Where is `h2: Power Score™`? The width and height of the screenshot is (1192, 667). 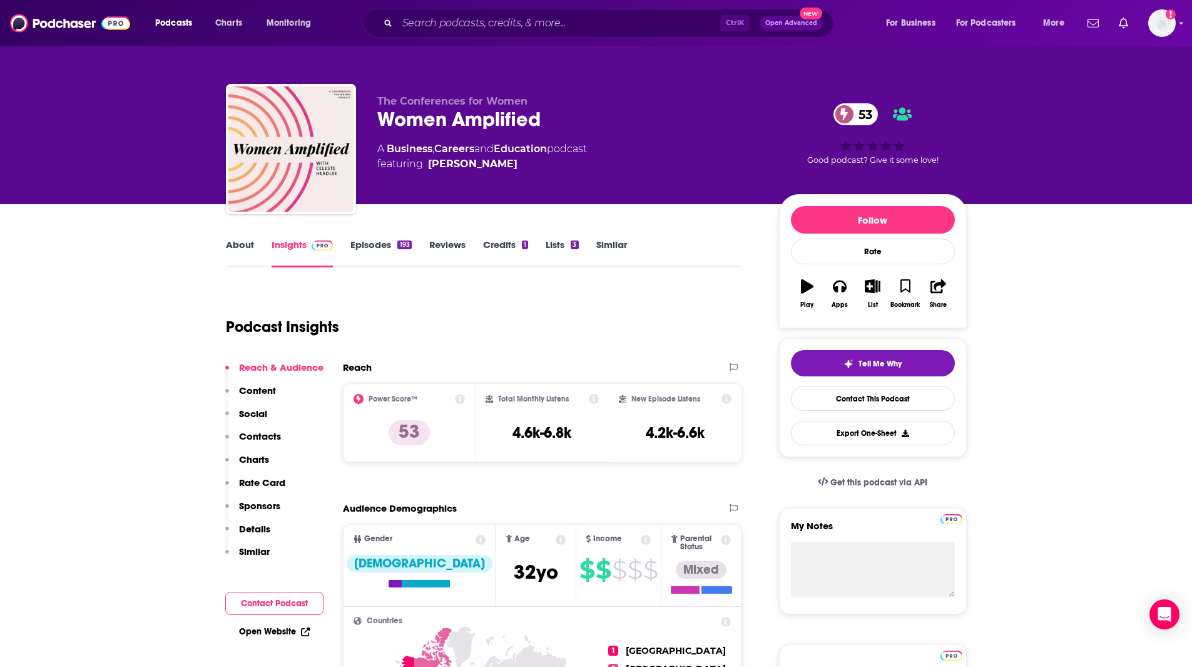 h2: Power Score™ is located at coordinates (393, 399).